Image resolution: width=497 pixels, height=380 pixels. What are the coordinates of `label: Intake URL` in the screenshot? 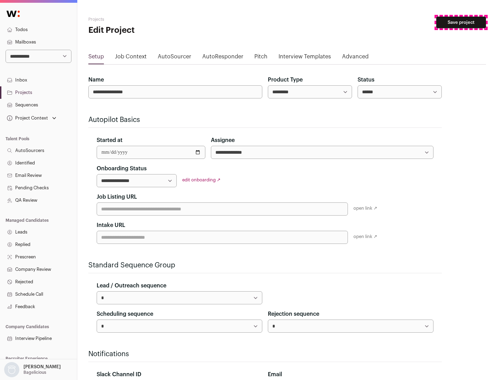 It's located at (111, 225).